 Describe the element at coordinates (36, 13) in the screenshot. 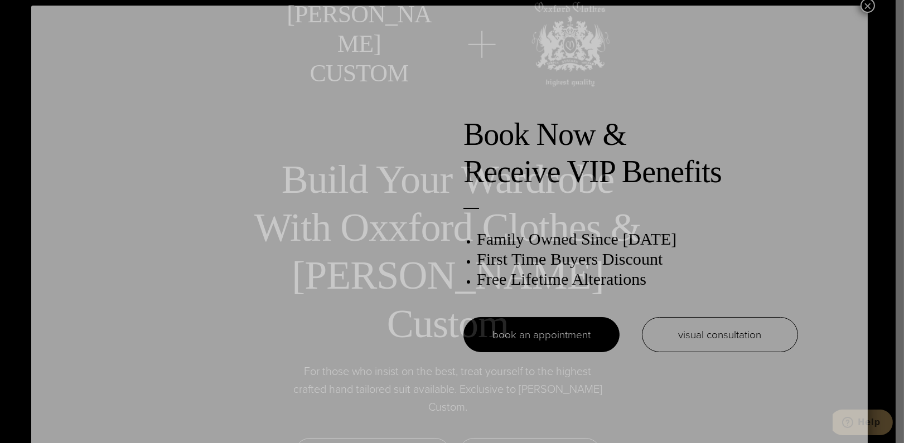

I see `span: Help` at that location.